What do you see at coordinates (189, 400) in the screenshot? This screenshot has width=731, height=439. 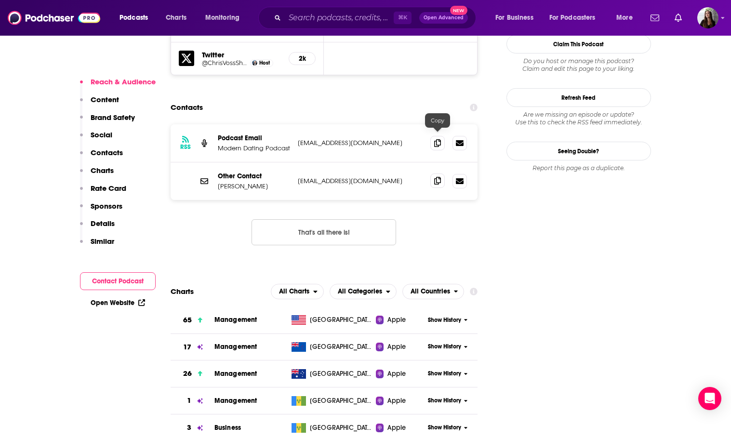 I see `h3: 1` at bounding box center [189, 400].